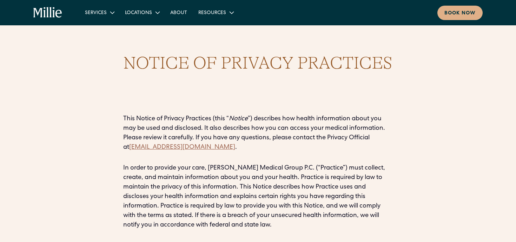 The width and height of the screenshot is (516, 242). What do you see at coordinates (460, 13) in the screenshot?
I see `div: Book now` at bounding box center [460, 13].